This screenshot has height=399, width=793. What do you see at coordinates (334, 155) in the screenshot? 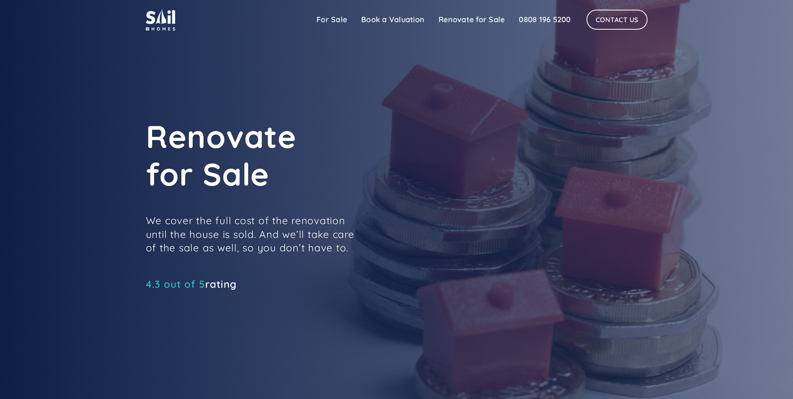
I see `h1: Renovate for Sale` at bounding box center [334, 155].